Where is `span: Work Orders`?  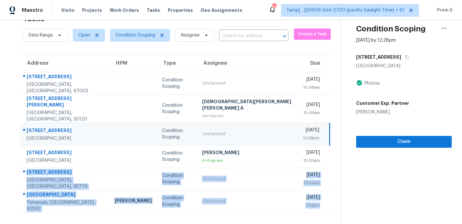
span: Work Orders is located at coordinates (124, 10).